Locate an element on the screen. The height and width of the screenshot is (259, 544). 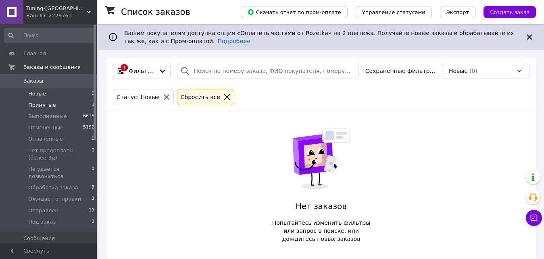
button: Управление статусами is located at coordinates (394, 12).